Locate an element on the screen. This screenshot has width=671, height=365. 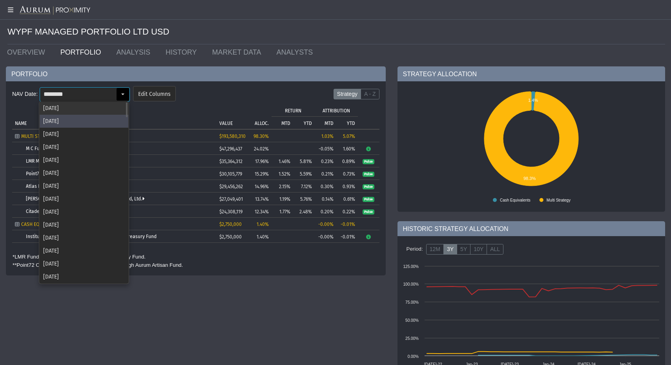
p: ATTRIBUTION is located at coordinates (336, 111).